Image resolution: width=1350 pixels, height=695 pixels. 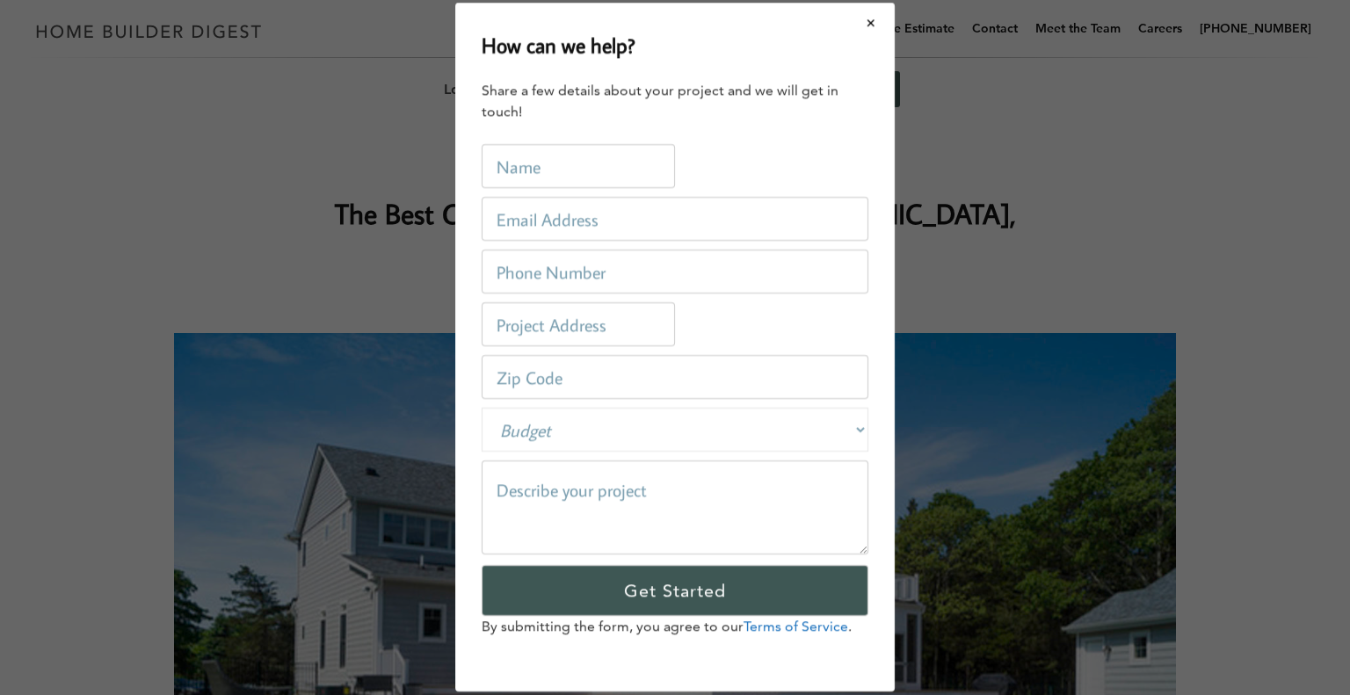 What do you see at coordinates (675, 592) in the screenshot?
I see `input: Get Started` at bounding box center [675, 592].